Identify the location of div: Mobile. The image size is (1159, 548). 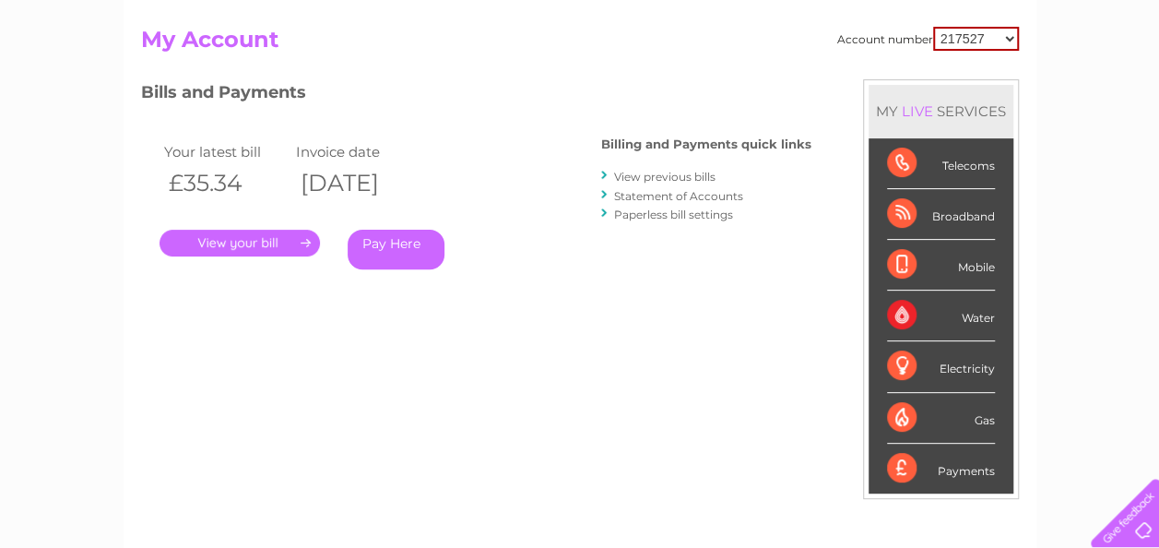
(940, 265).